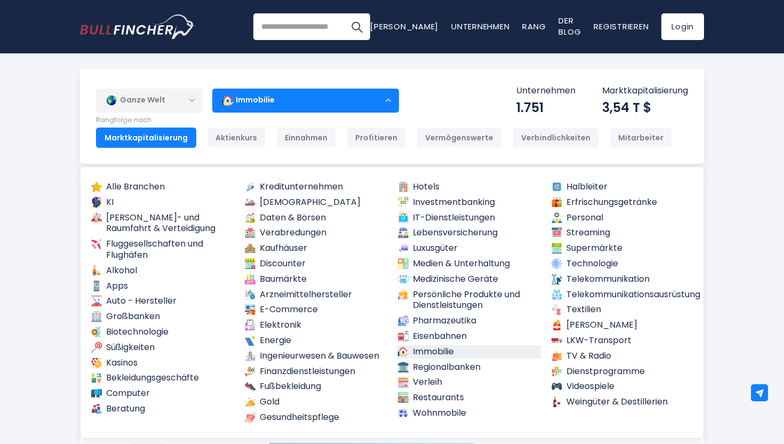 The image size is (784, 444). Describe the element at coordinates (622, 187) in the screenshot. I see `a: Halbleiter` at that location.